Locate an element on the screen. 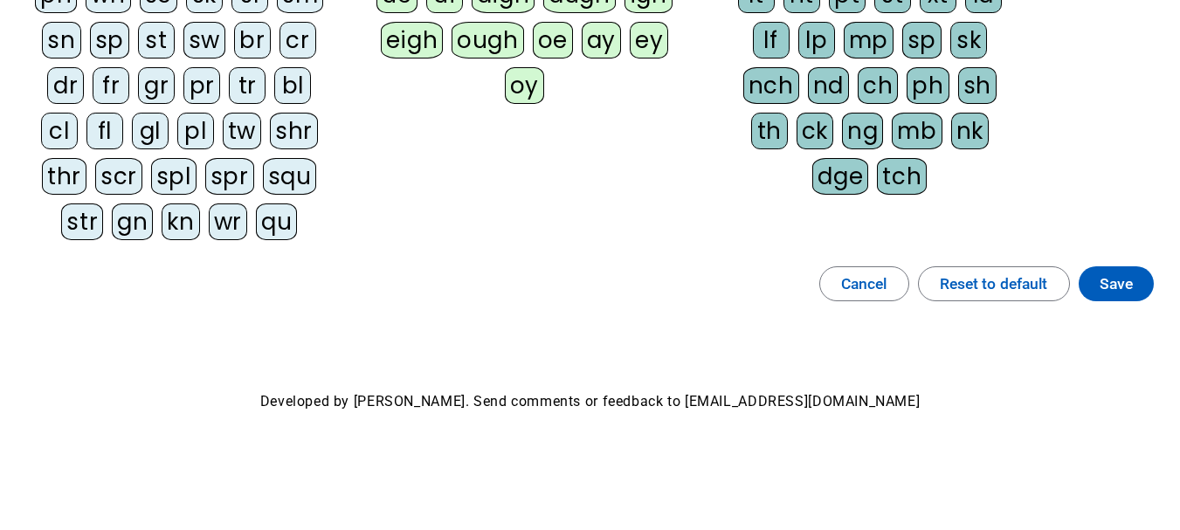 The height and width of the screenshot is (530, 1180). div: tch is located at coordinates (901, 176).